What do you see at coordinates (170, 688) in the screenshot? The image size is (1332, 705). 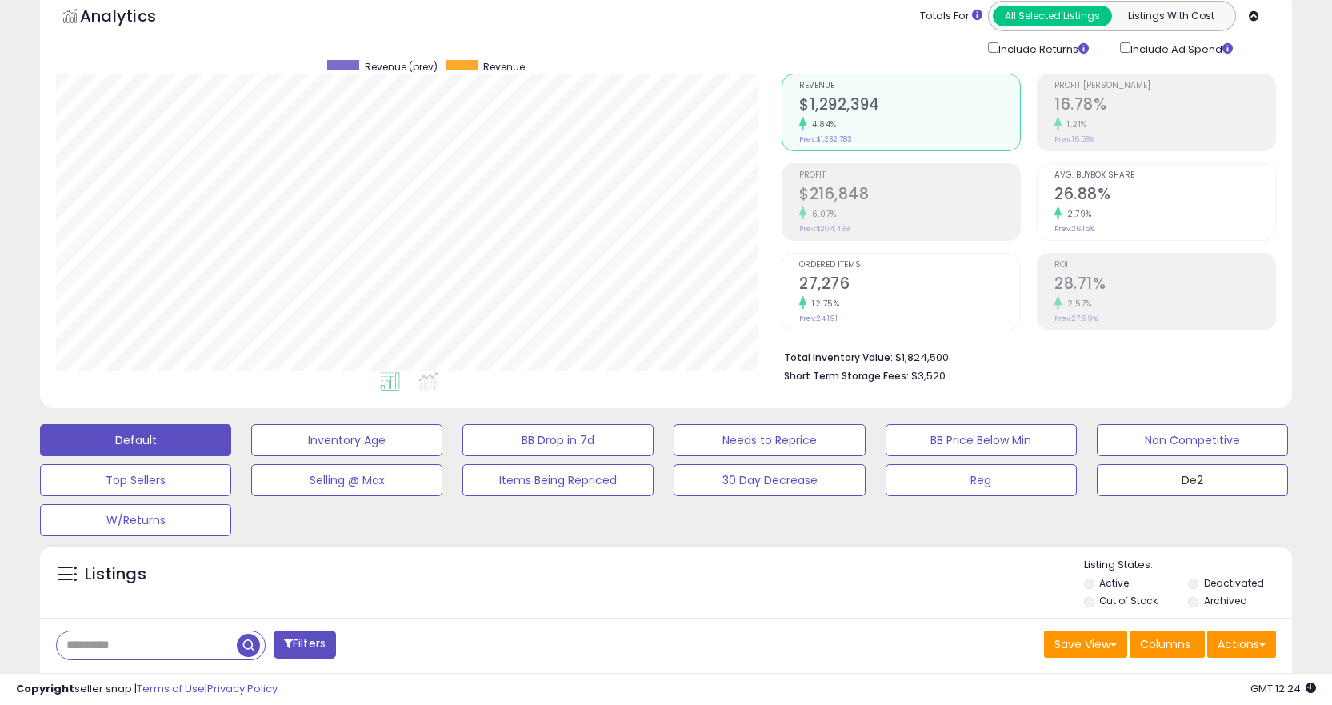 I see `a: Terms of Use` at bounding box center [170, 688].